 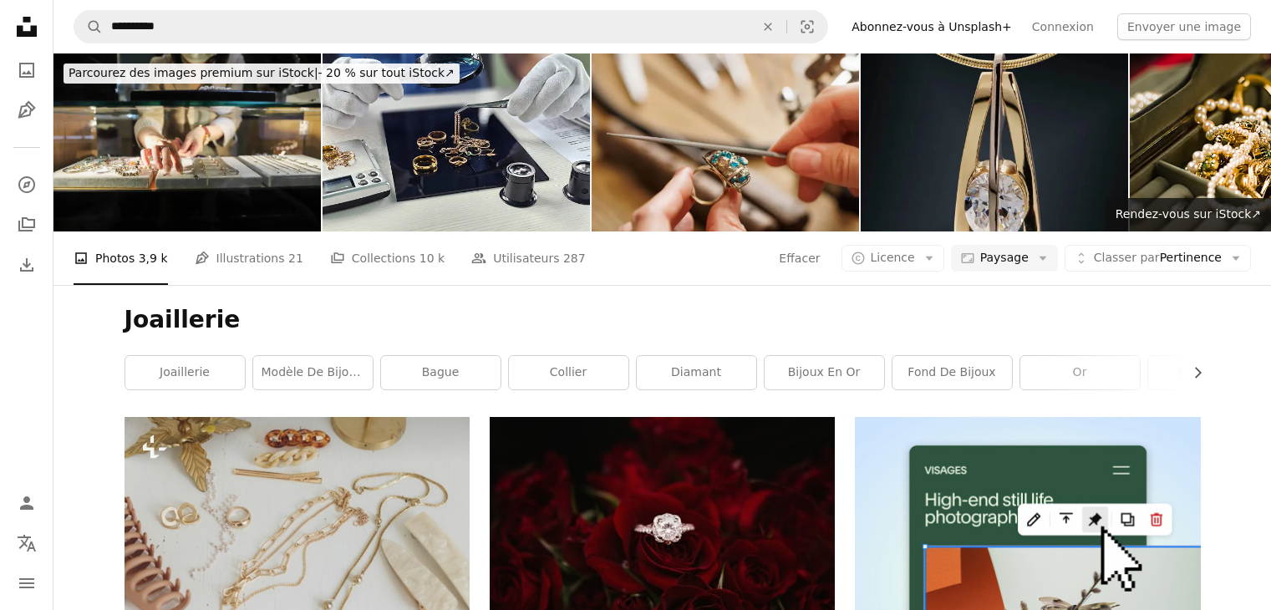 I want to click on img: La vendeuse de la bijouterie sortit les bijoux sur le comptoir et se prépara à les présenter aux ..., so click(x=187, y=142).